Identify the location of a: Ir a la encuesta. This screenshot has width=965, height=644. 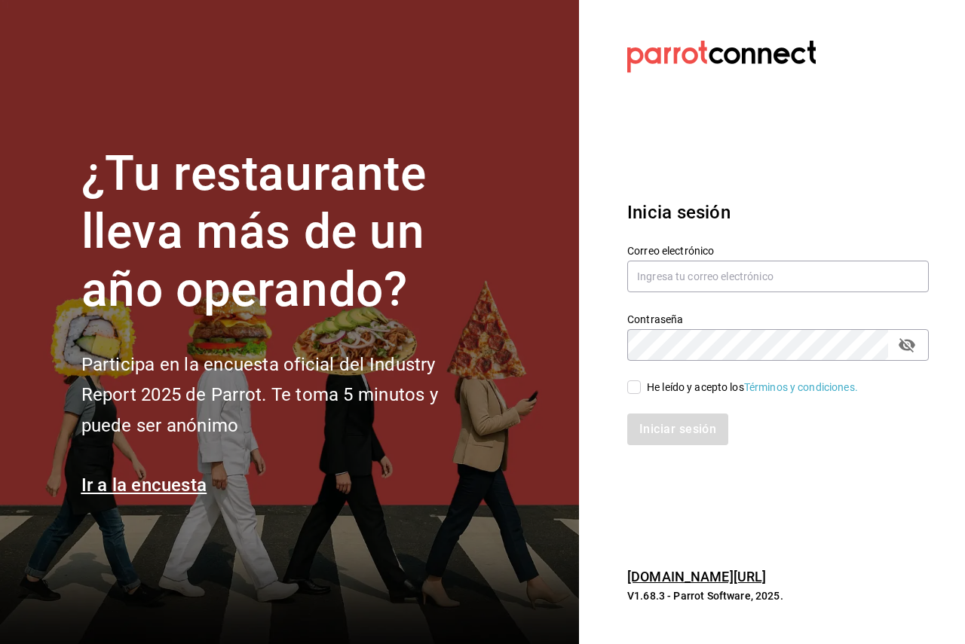
(144, 485).